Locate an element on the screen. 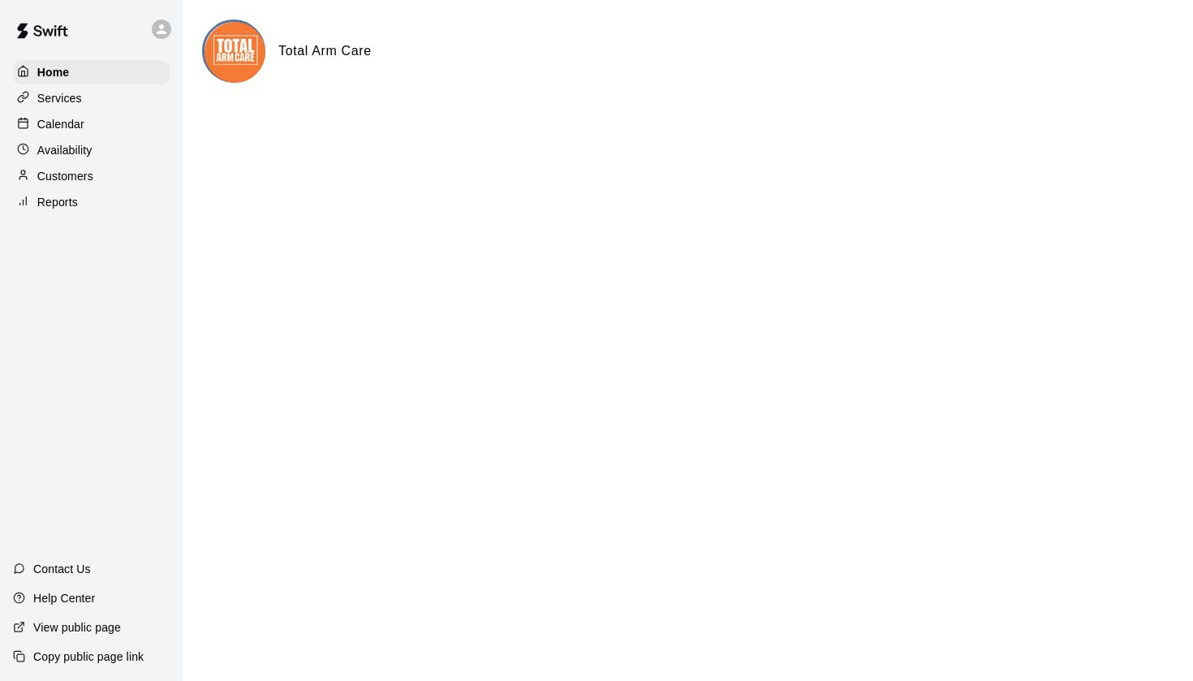 The image size is (1193, 681). p: Calendar is located at coordinates (61, 124).